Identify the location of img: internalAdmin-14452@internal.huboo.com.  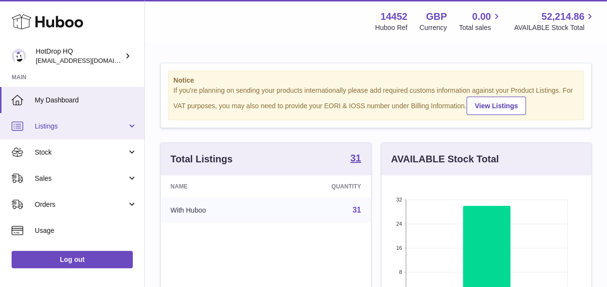
(19, 56).